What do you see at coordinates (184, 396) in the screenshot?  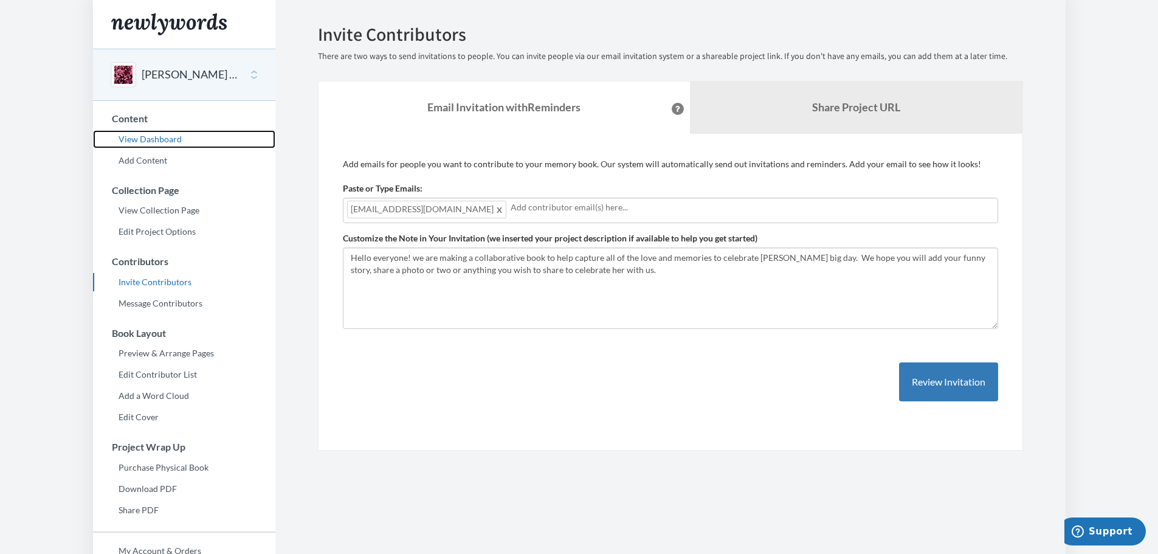 I see `a: Add a Word Cloud` at bounding box center [184, 396].